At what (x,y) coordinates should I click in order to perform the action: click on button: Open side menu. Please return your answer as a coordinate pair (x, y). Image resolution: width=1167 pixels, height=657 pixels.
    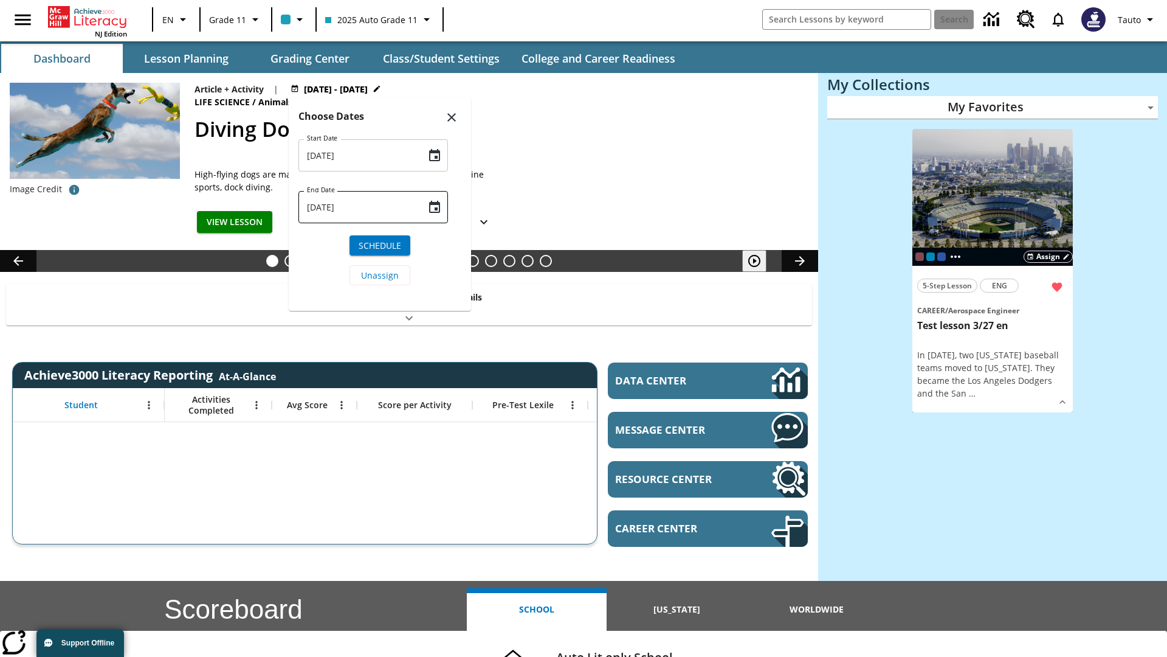
    Looking at the image, I should click on (22, 19).